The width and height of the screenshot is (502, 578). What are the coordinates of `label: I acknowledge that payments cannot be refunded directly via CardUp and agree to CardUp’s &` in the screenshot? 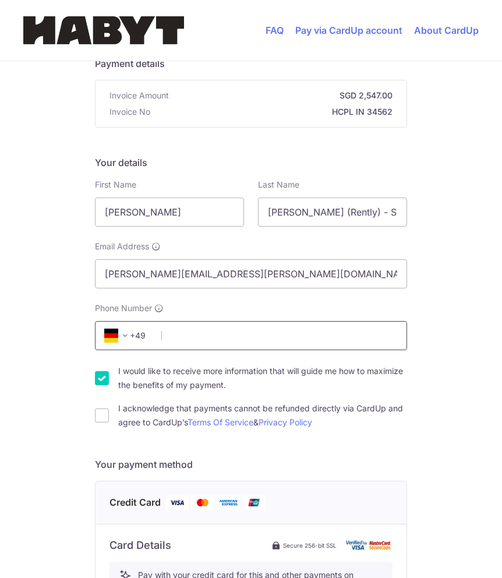 It's located at (263, 415).